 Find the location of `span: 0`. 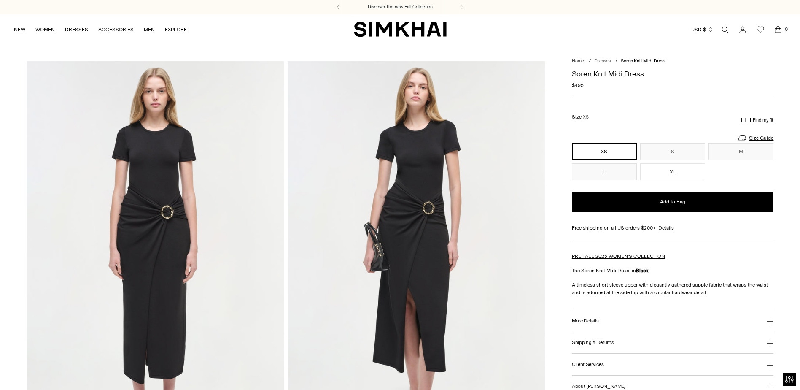

span: 0 is located at coordinates (786, 29).